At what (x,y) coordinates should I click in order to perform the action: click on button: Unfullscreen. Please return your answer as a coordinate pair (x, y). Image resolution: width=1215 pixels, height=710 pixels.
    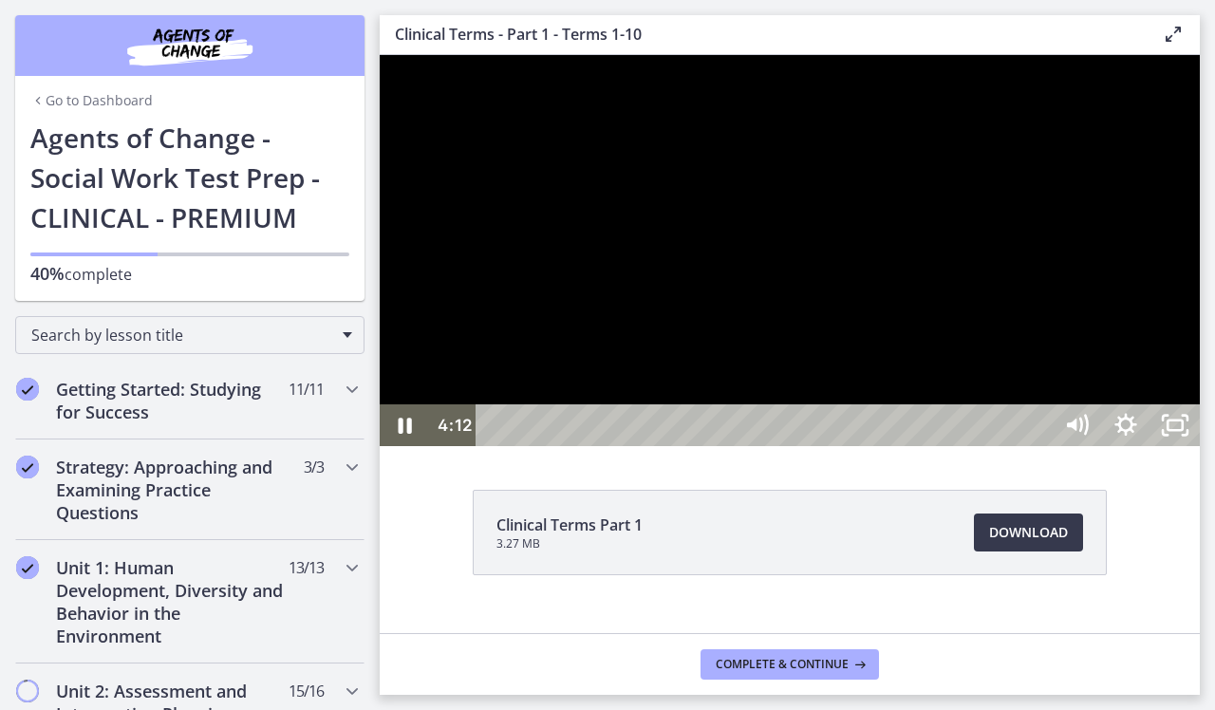
    Looking at the image, I should click on (795, 370).